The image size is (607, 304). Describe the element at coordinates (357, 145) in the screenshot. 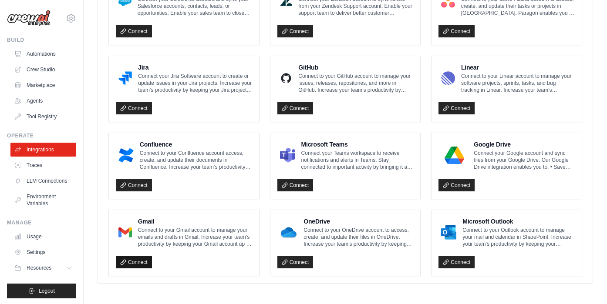

I see `h4: Microsoft Teams` at that location.